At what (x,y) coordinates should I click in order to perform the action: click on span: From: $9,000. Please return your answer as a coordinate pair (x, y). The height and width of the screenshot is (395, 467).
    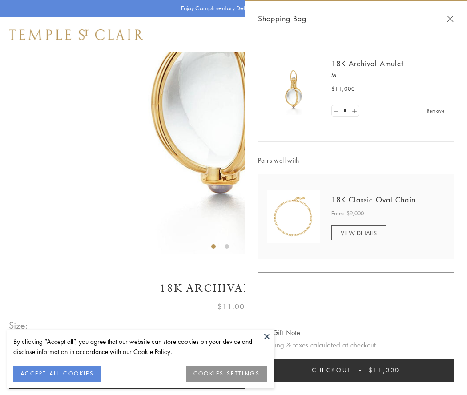
    Looking at the image, I should click on (347, 214).